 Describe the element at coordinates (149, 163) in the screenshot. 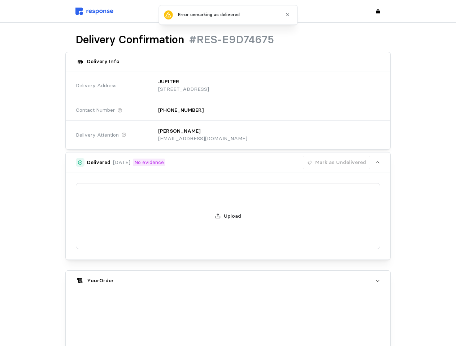

I see `p: No evidence` at that location.